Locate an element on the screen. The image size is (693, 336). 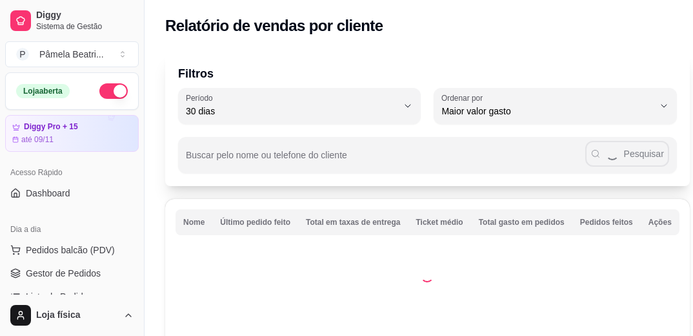
p: Filtros is located at coordinates (427, 74).